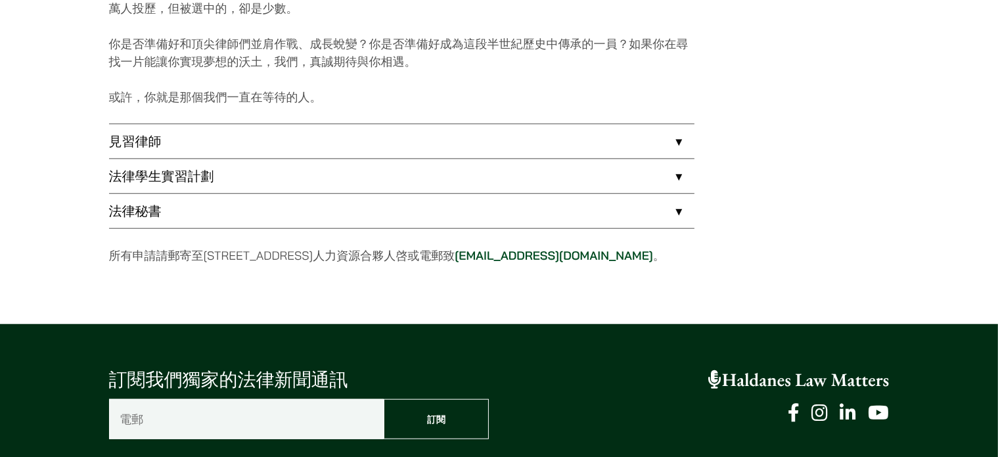 The height and width of the screenshot is (457, 998). I want to click on a: Haldanes Law Matters, so click(799, 380).